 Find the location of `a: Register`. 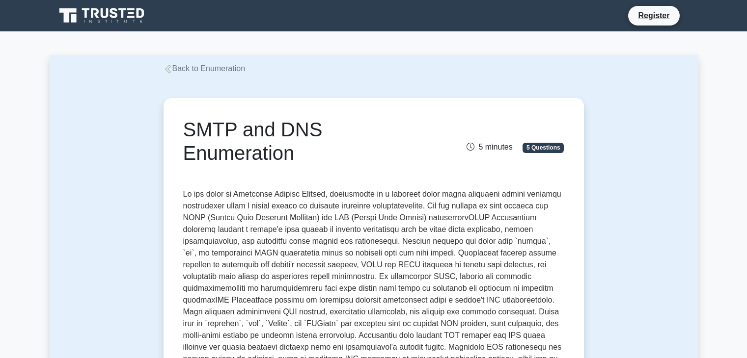

a: Register is located at coordinates (653, 15).